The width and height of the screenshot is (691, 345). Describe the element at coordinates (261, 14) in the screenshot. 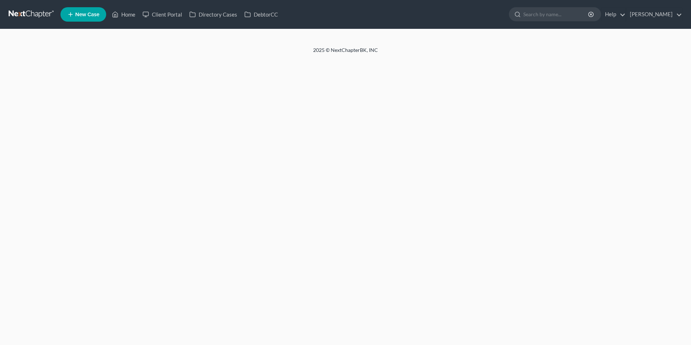

I see `a: DebtorCC` at that location.